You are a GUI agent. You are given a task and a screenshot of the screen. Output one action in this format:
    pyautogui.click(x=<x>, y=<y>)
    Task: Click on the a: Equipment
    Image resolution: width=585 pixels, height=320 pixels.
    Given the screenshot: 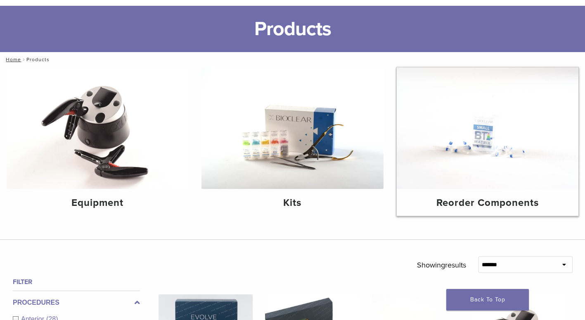 What is the action you would take?
    pyautogui.click(x=97, y=141)
    